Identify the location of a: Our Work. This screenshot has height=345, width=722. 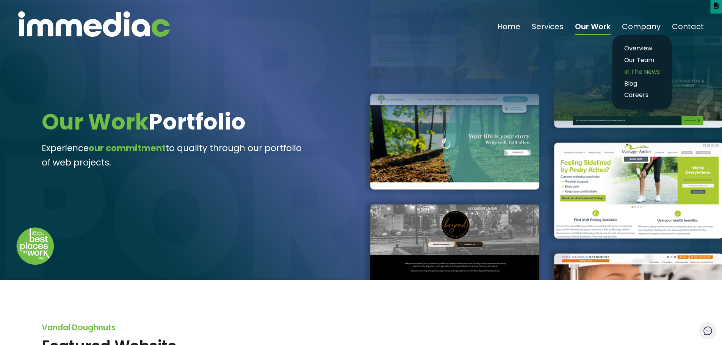
(593, 29).